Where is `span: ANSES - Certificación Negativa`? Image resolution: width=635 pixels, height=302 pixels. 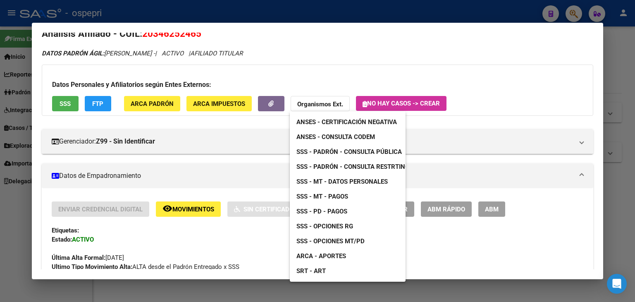 span: ANSES - Certificación Negativa is located at coordinates (346, 122).